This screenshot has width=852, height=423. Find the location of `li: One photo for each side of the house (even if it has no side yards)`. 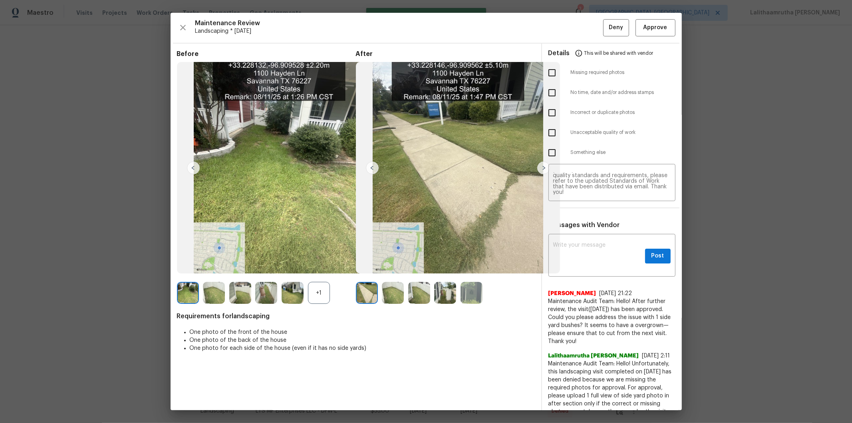

li: One photo for each side of the house (even if it has no side yards) is located at coordinates (362, 348).